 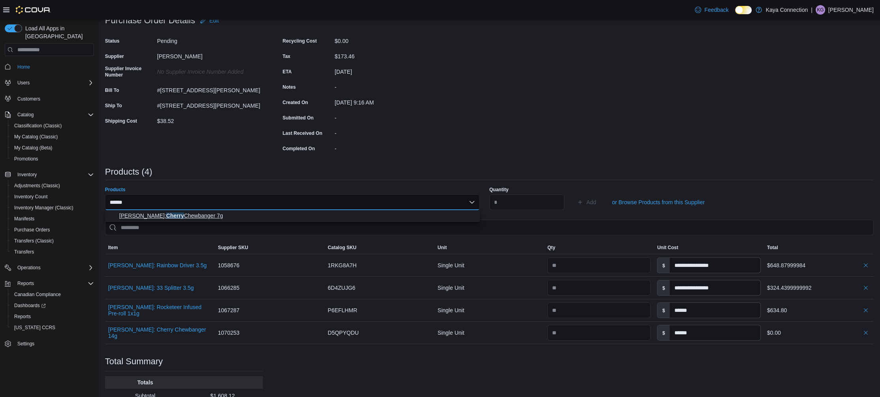 I want to click on span: Edit, so click(x=214, y=21).